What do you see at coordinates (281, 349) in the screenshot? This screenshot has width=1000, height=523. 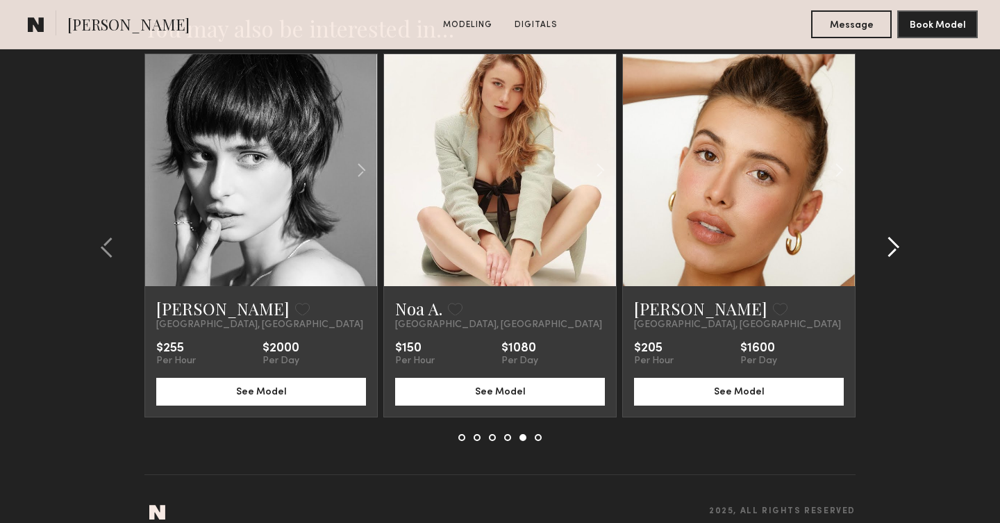 I see `div: $2000` at bounding box center [281, 349].